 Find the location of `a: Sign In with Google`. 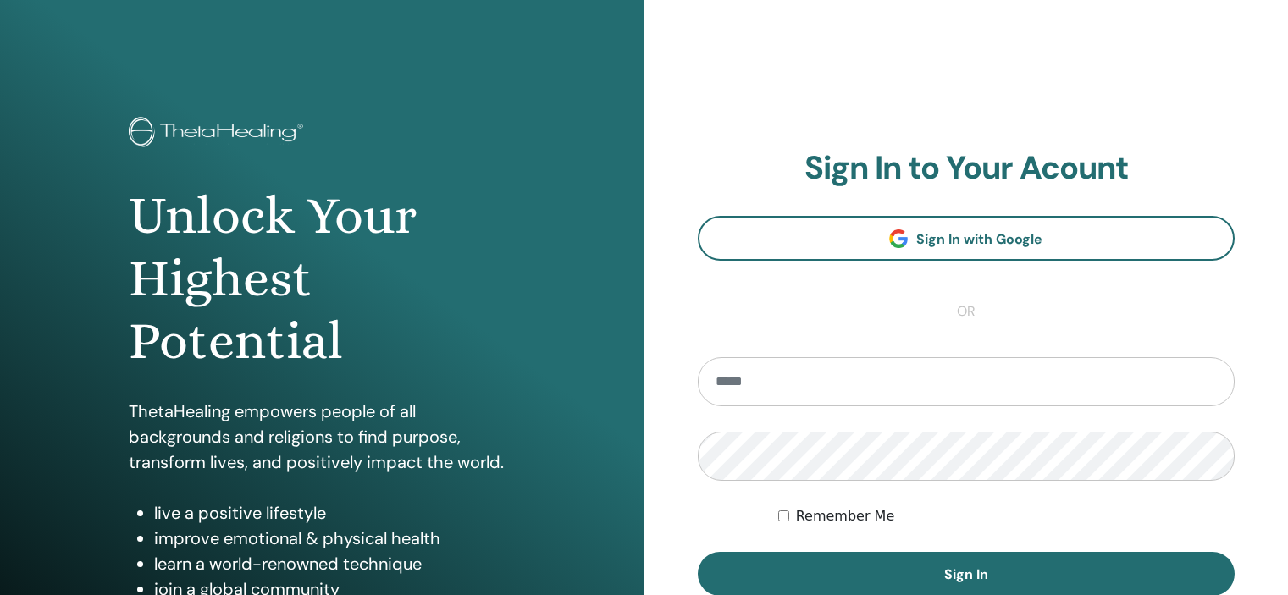

a: Sign In with Google is located at coordinates (966, 238).